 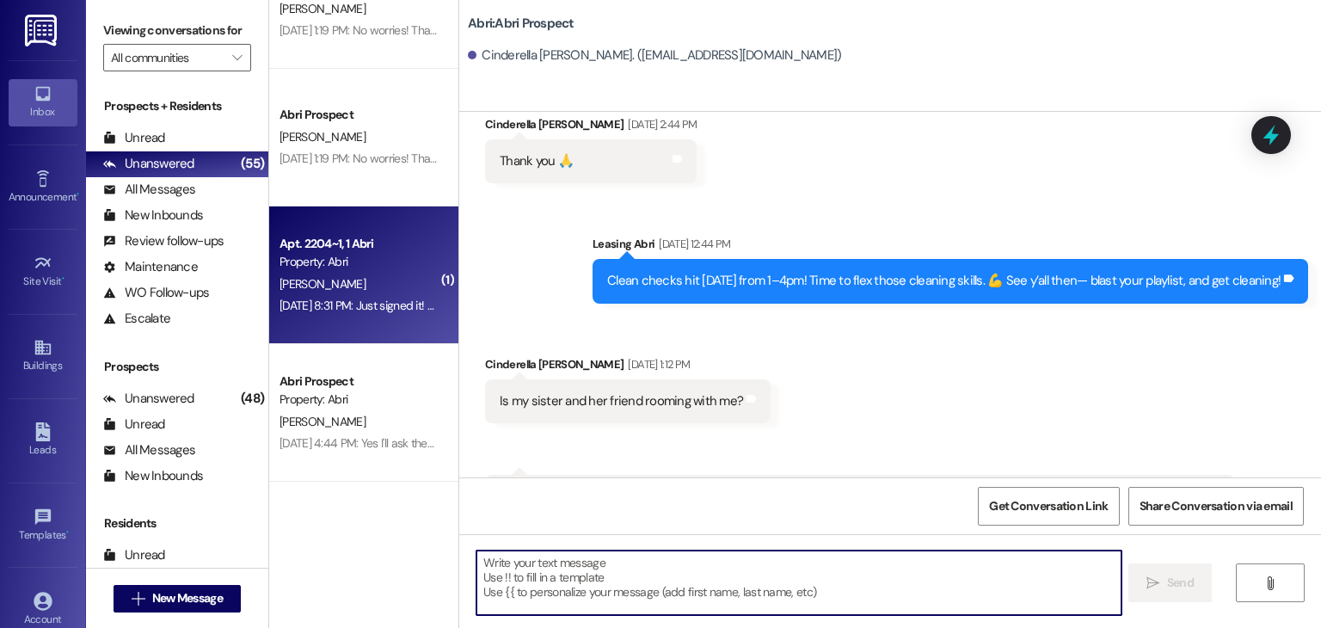 I want to click on span: Get Conversation Link, so click(x=1049, y=506).